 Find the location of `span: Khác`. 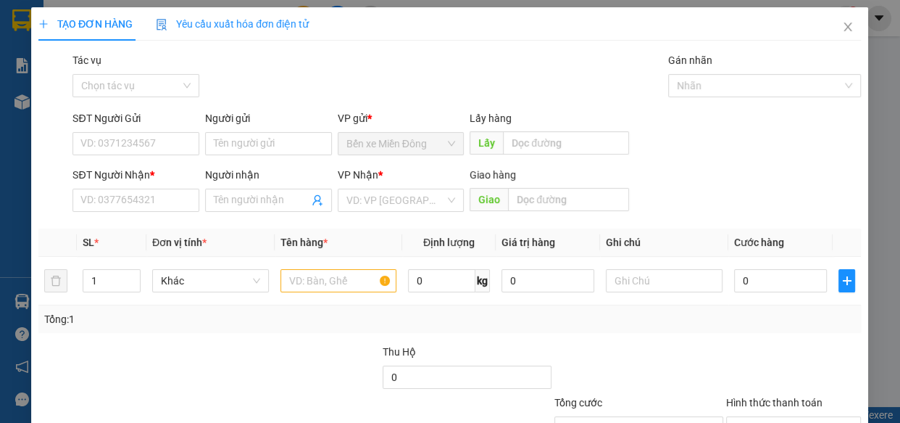

span: Khác is located at coordinates (211, 281).